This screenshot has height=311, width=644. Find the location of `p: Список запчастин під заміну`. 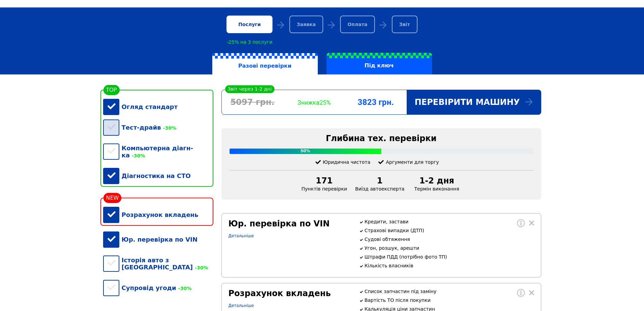

p: Список запчастин під заміну is located at coordinates (449, 291).